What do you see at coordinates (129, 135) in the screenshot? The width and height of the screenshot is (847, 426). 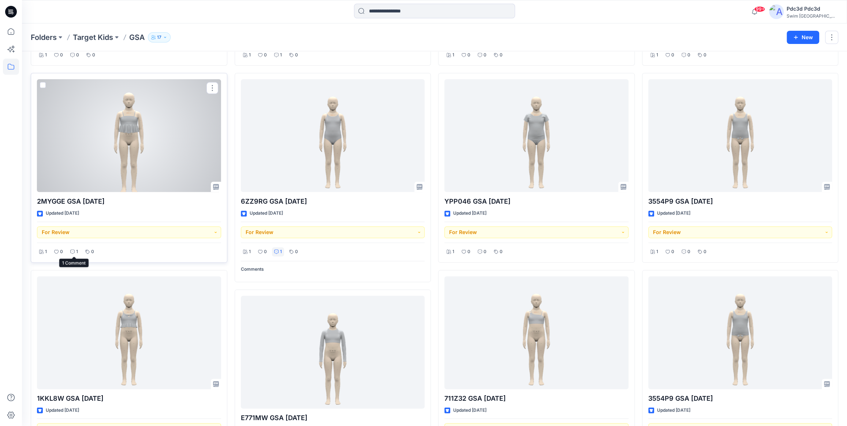 I see `a: 2MYGGE GSA 2025.6.16` at bounding box center [129, 135].